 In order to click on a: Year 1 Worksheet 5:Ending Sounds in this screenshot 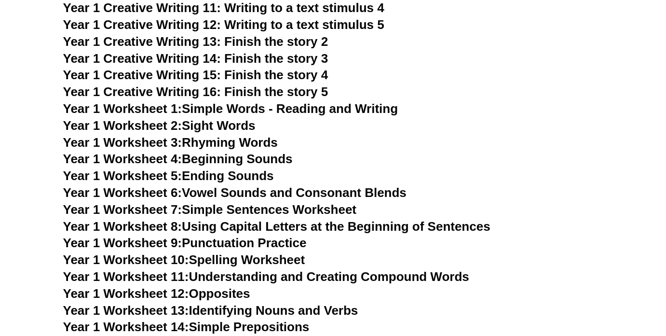, I will do `click(168, 176)`.